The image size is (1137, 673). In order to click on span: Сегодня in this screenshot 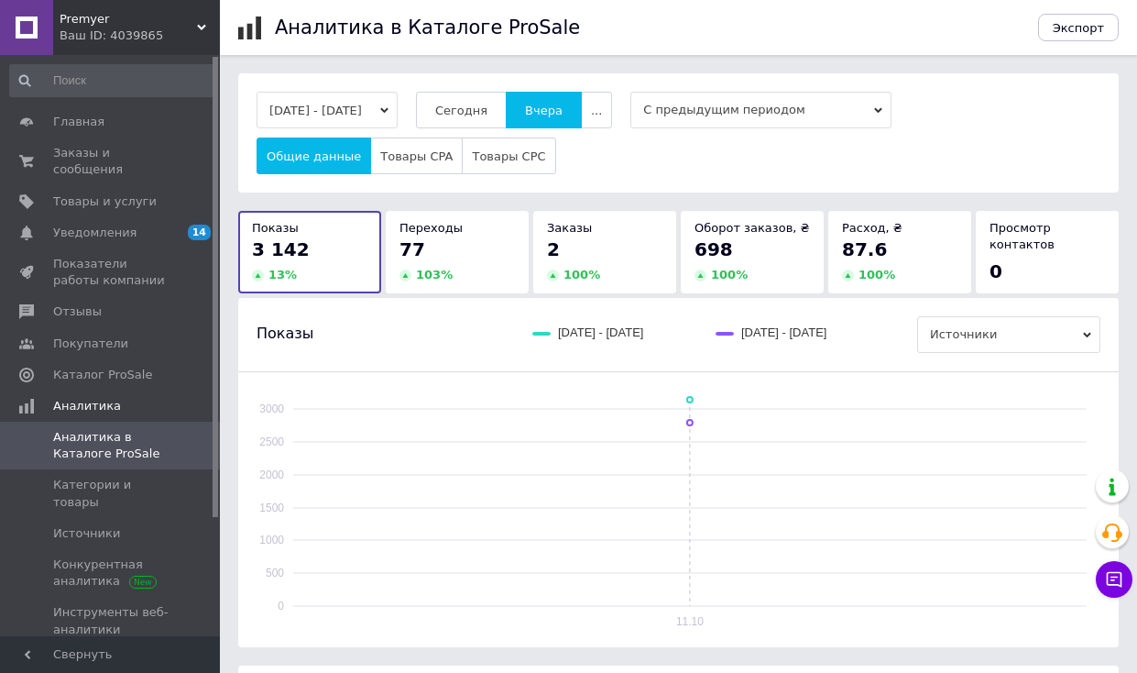, I will do `click(461, 110)`.